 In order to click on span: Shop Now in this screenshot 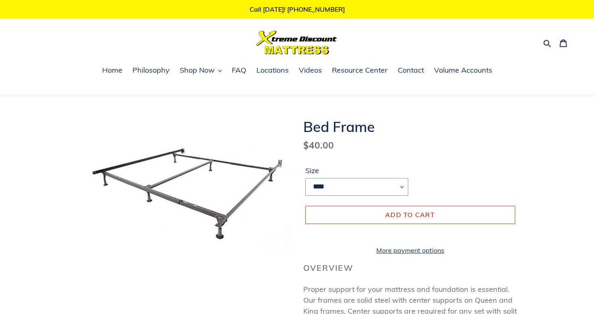, I will do `click(197, 70)`.